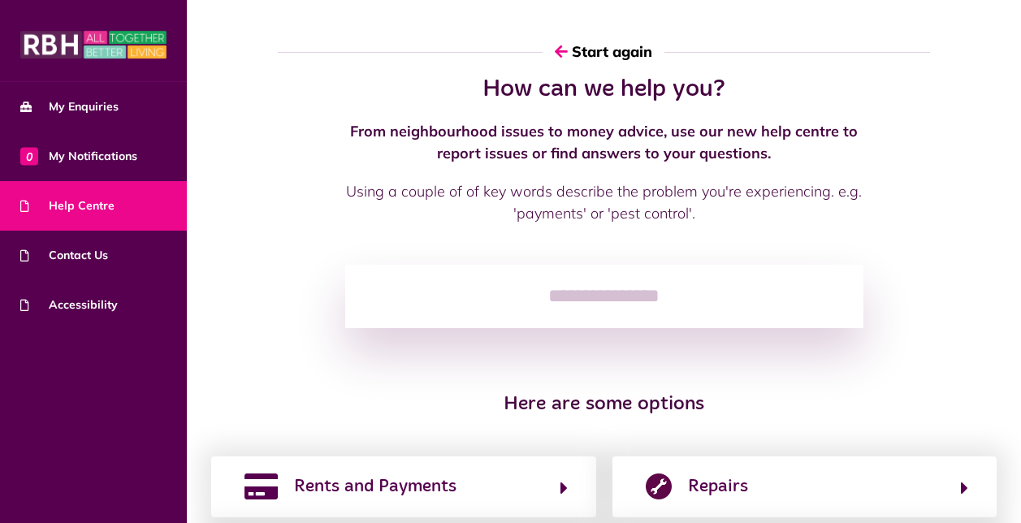 The width and height of the screenshot is (1021, 523). I want to click on button: Start again, so click(604, 51).